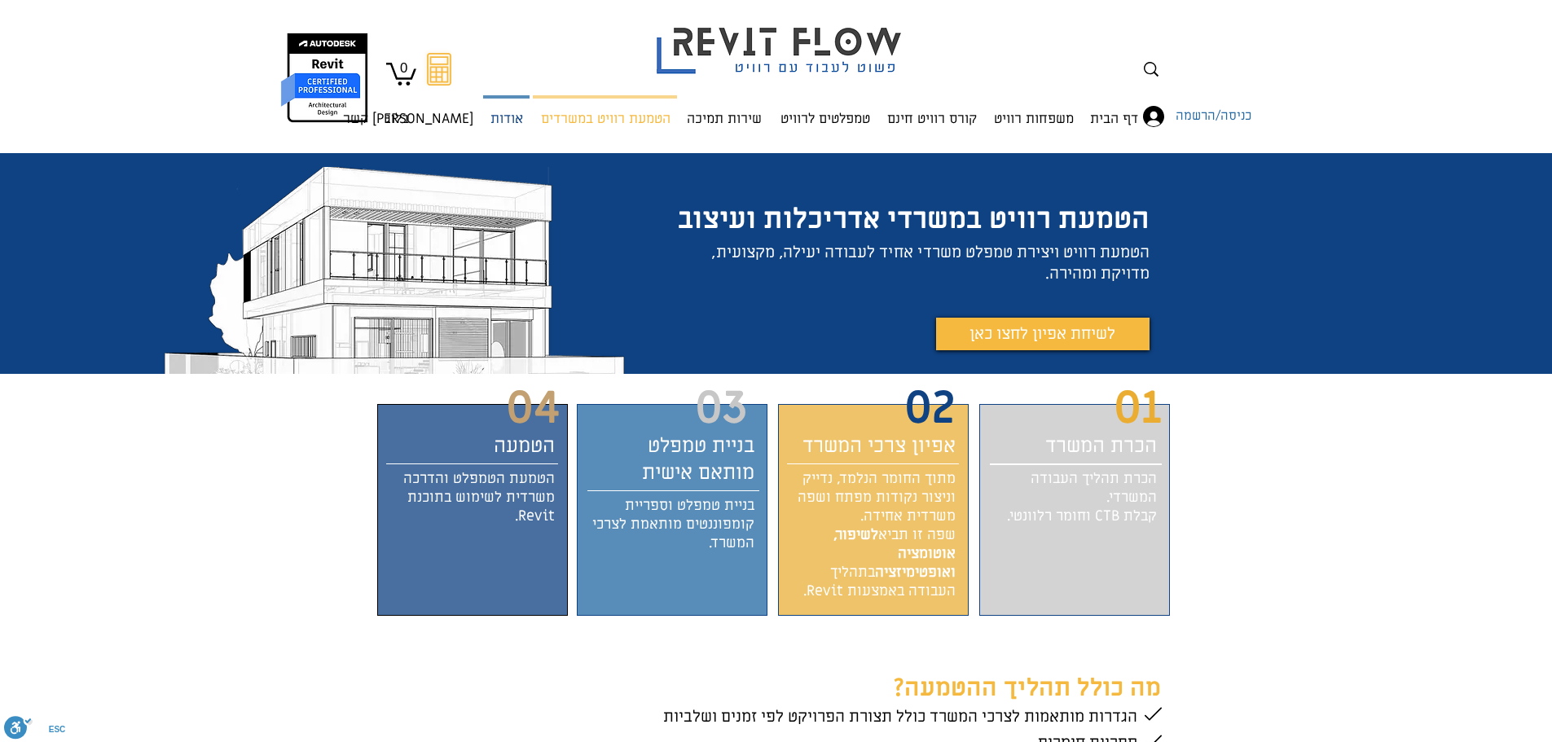 The width and height of the screenshot is (1552, 742). I want to click on a: דף הבית, so click(1114, 112).